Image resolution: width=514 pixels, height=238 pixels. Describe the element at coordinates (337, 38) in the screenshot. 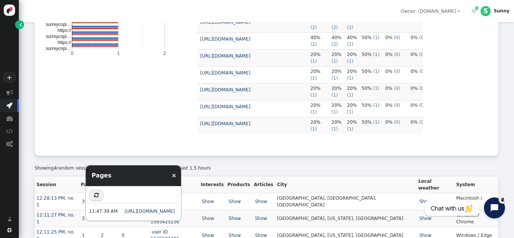

I see `span: 40%` at that location.